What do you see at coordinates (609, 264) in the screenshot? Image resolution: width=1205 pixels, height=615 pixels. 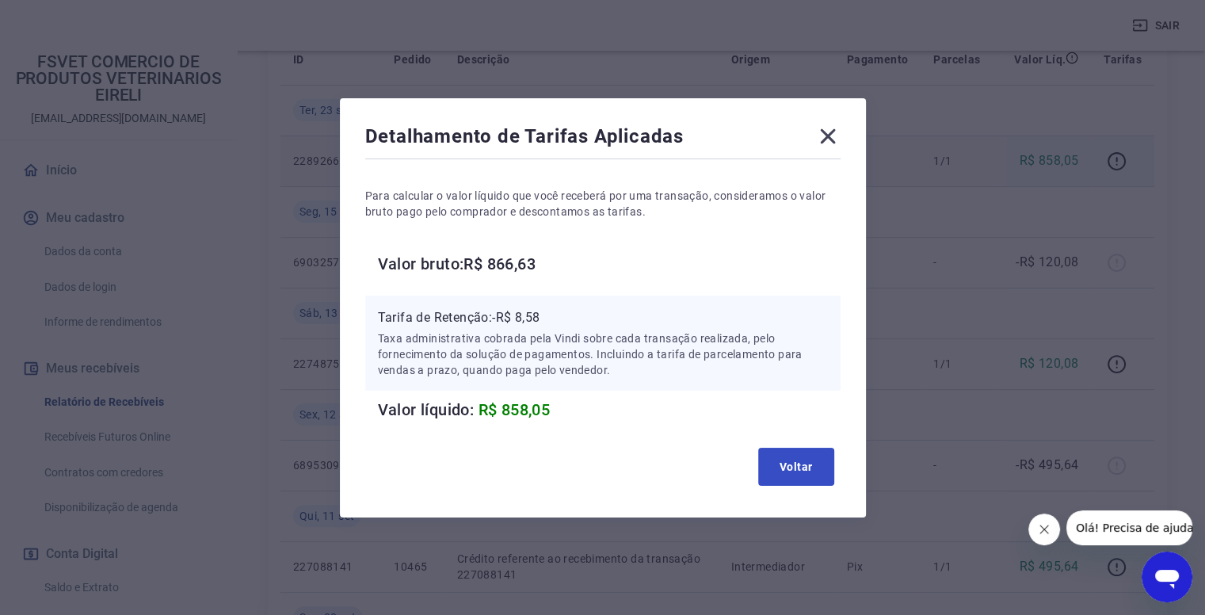 I see `h6: Valor bruto: R$ 866,63` at bounding box center [609, 264].